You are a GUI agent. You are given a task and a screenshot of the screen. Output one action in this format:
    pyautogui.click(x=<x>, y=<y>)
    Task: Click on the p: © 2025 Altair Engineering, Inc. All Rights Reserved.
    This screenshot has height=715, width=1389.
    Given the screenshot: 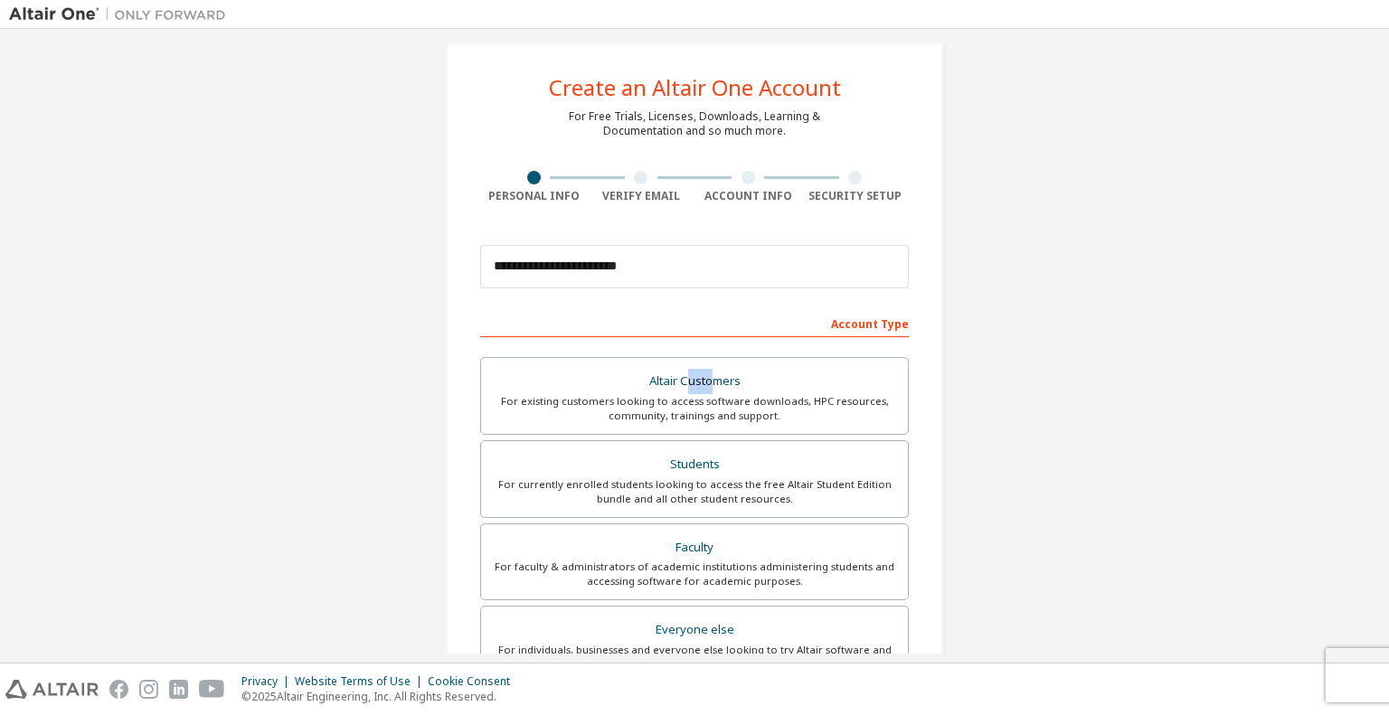 What is the action you would take?
    pyautogui.click(x=381, y=696)
    